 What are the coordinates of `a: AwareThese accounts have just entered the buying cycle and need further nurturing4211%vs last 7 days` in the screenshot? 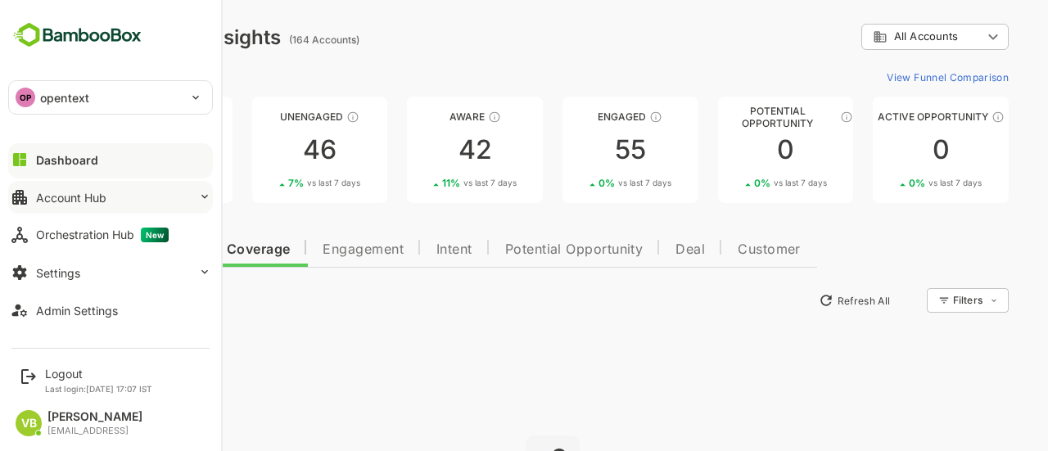 It's located at (417, 150).